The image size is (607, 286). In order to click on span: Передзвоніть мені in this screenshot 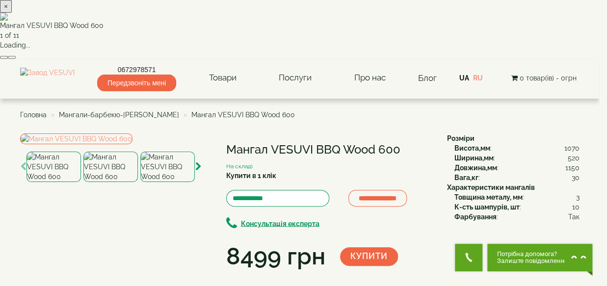, I will do `click(137, 83)`.